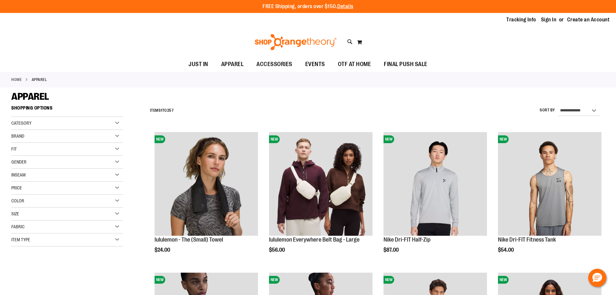 The image size is (616, 295). What do you see at coordinates (18, 226) in the screenshot?
I see `span: Fabric` at bounding box center [18, 226].